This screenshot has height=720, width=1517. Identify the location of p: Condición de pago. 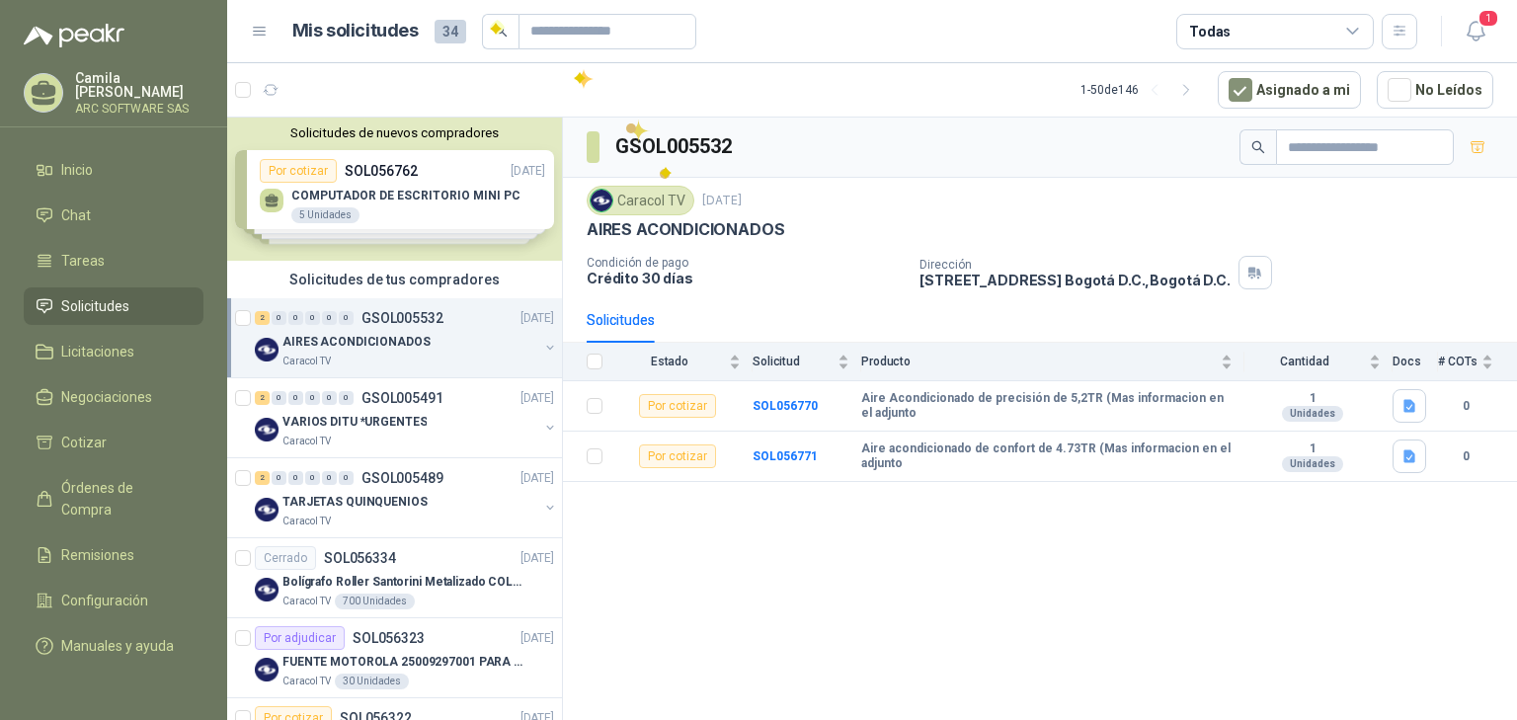
(745, 263).